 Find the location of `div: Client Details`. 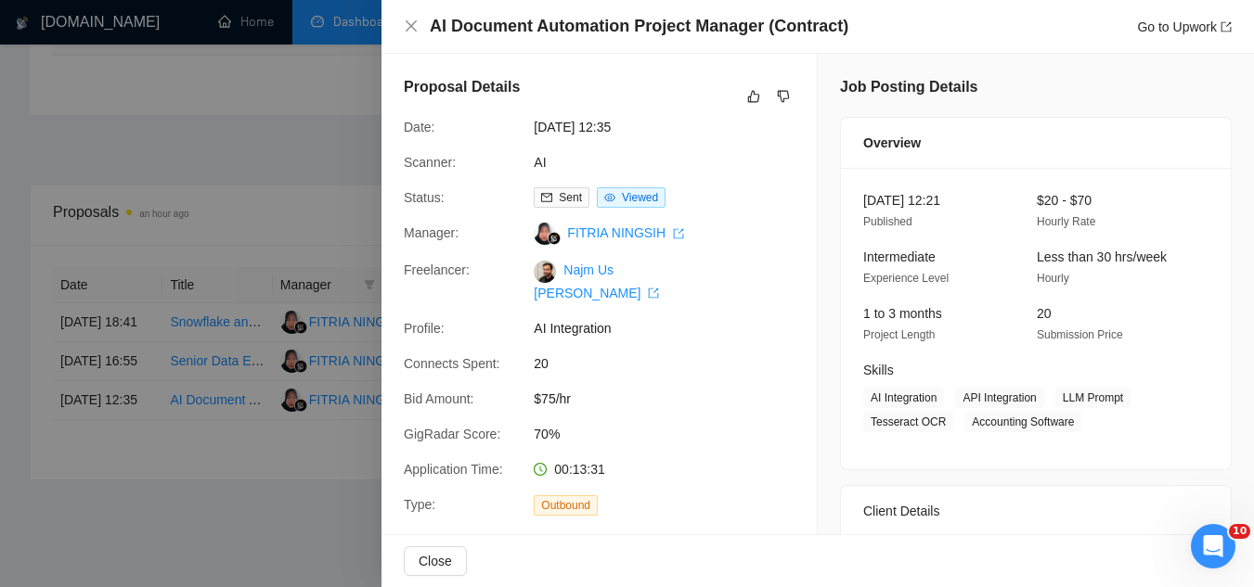

div: Client Details is located at coordinates (1035, 511).